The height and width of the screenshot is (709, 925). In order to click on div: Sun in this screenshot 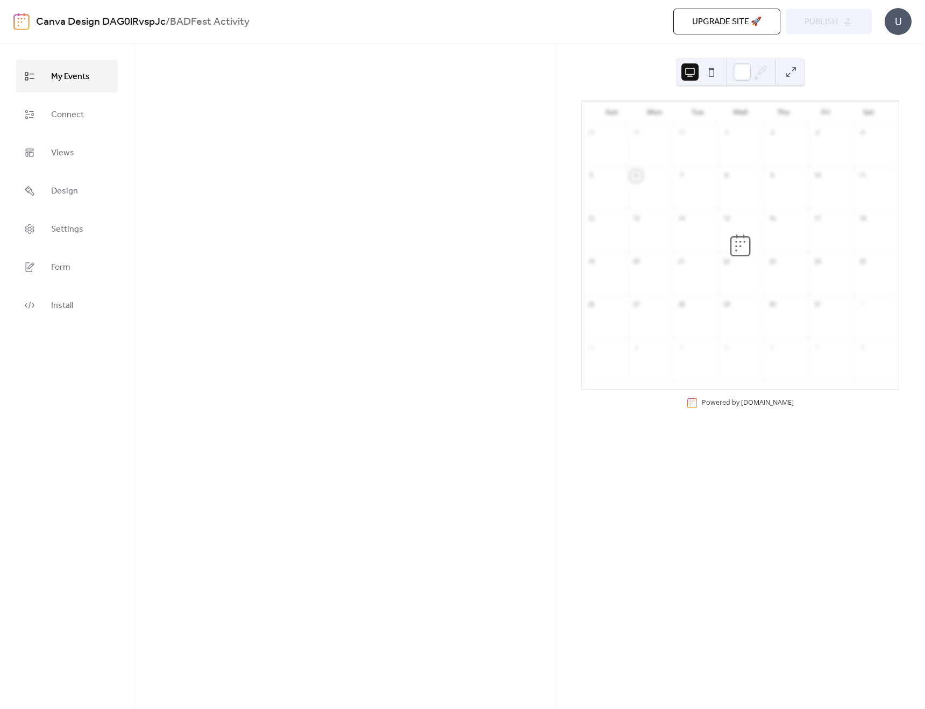, I will do `click(612, 112)`.